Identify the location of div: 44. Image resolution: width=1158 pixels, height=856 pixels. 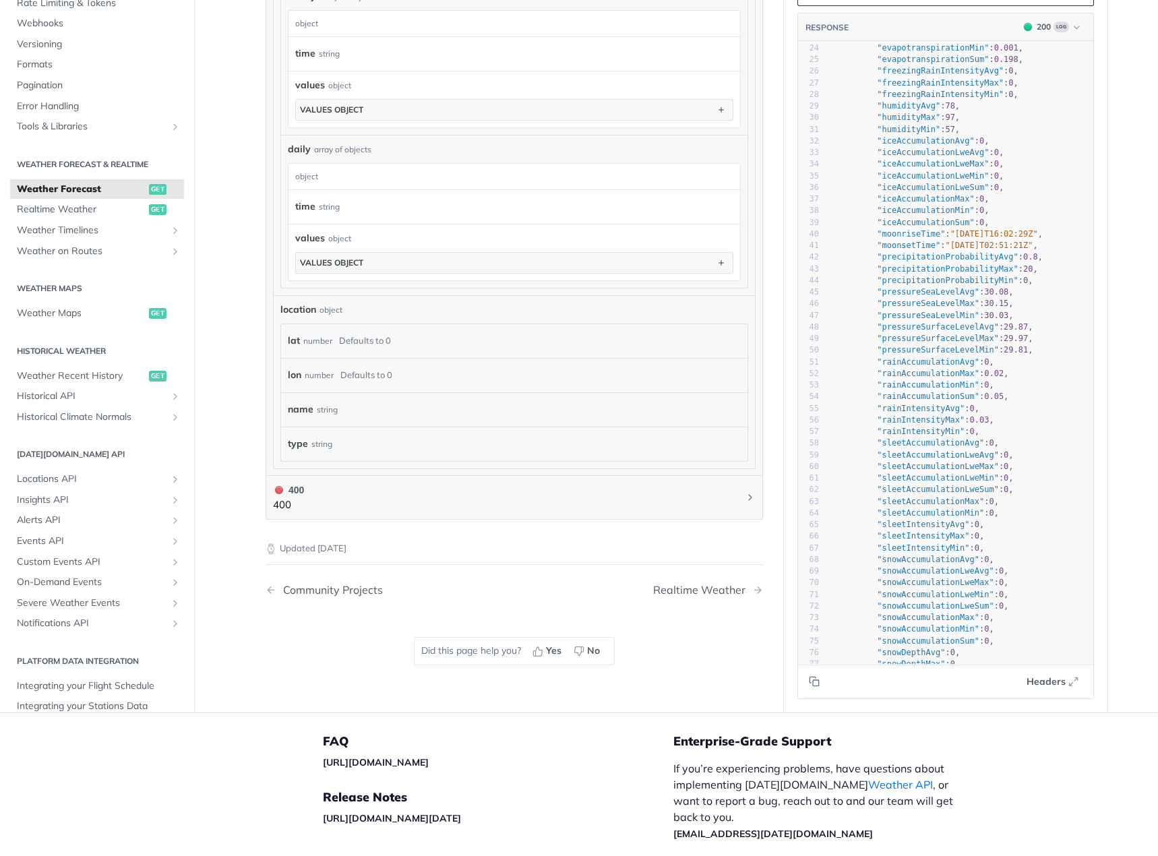
(808, 280).